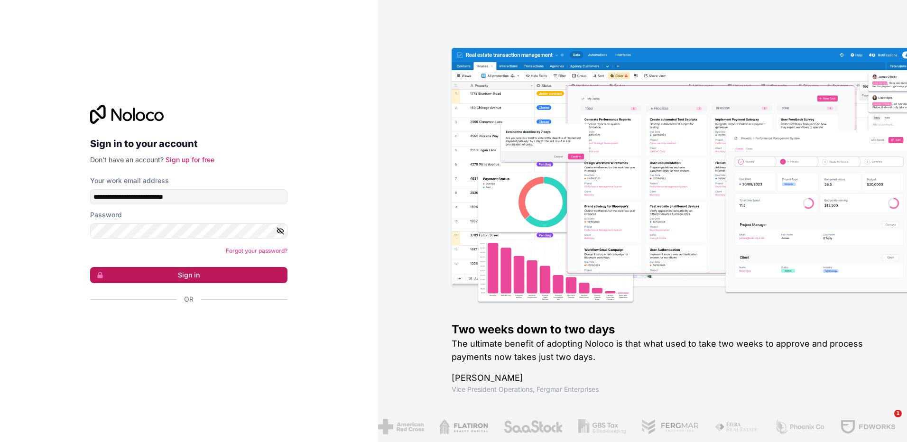  I want to click on a: Sign up for free, so click(190, 159).